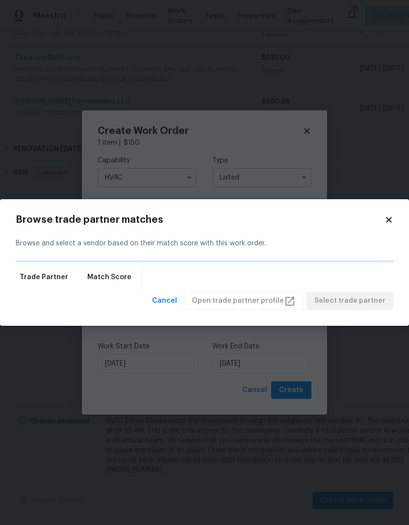 The height and width of the screenshot is (525, 409). Describe the element at coordinates (44, 277) in the screenshot. I see `span: Trade Partner` at that location.